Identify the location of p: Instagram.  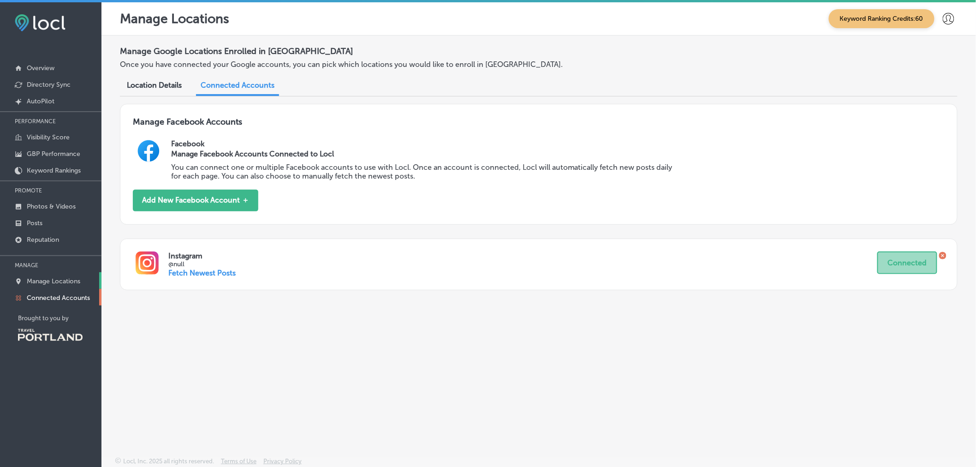
(523, 255).